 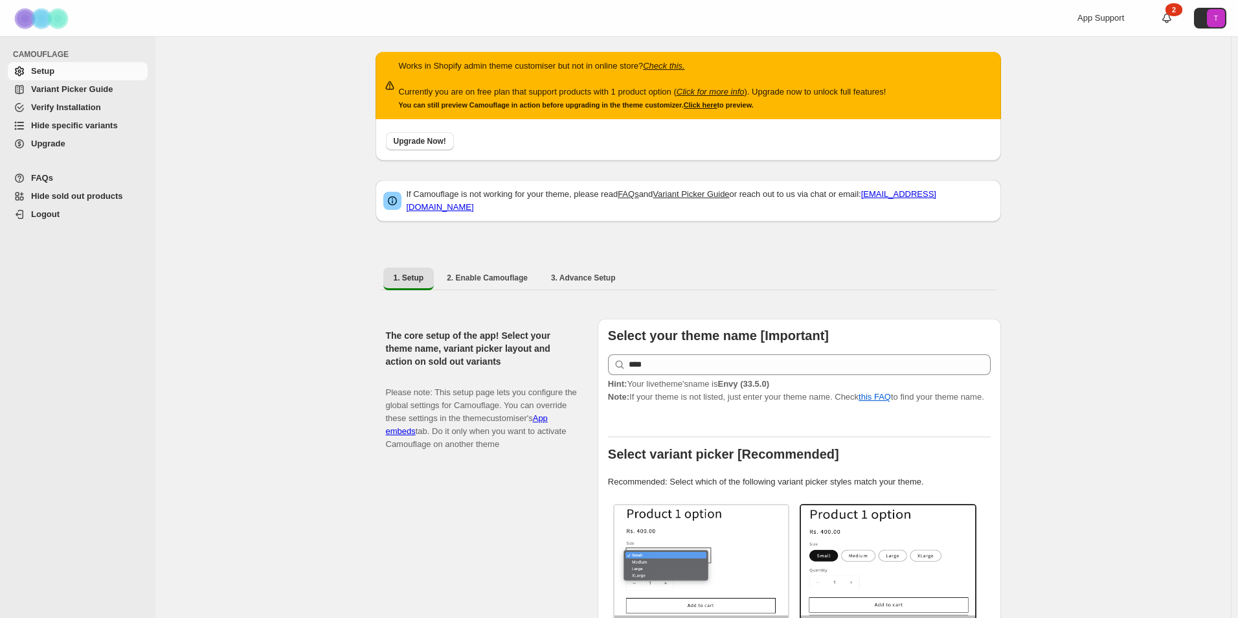 What do you see at coordinates (710, 91) in the screenshot?
I see `a: Click for more info` at bounding box center [710, 91].